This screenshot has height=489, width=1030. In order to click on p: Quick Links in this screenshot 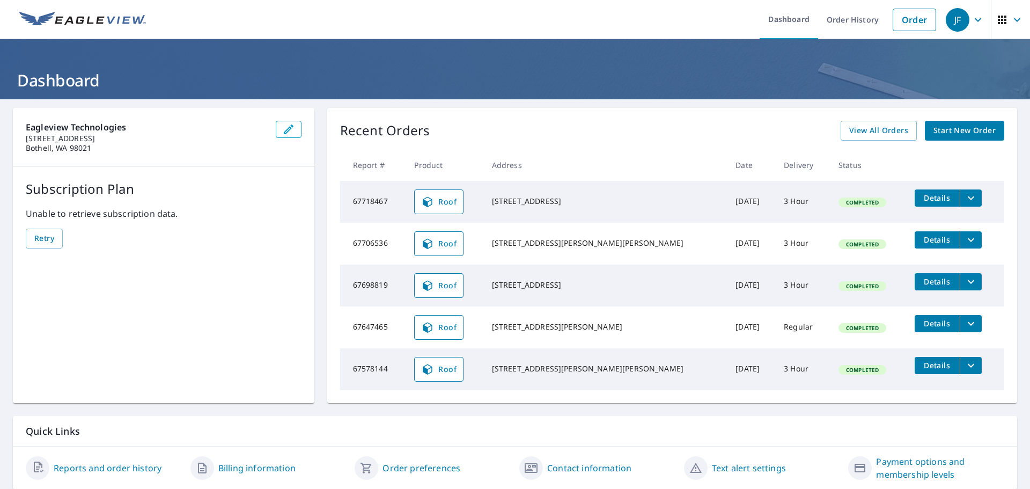, I will do `click(515, 431)`.